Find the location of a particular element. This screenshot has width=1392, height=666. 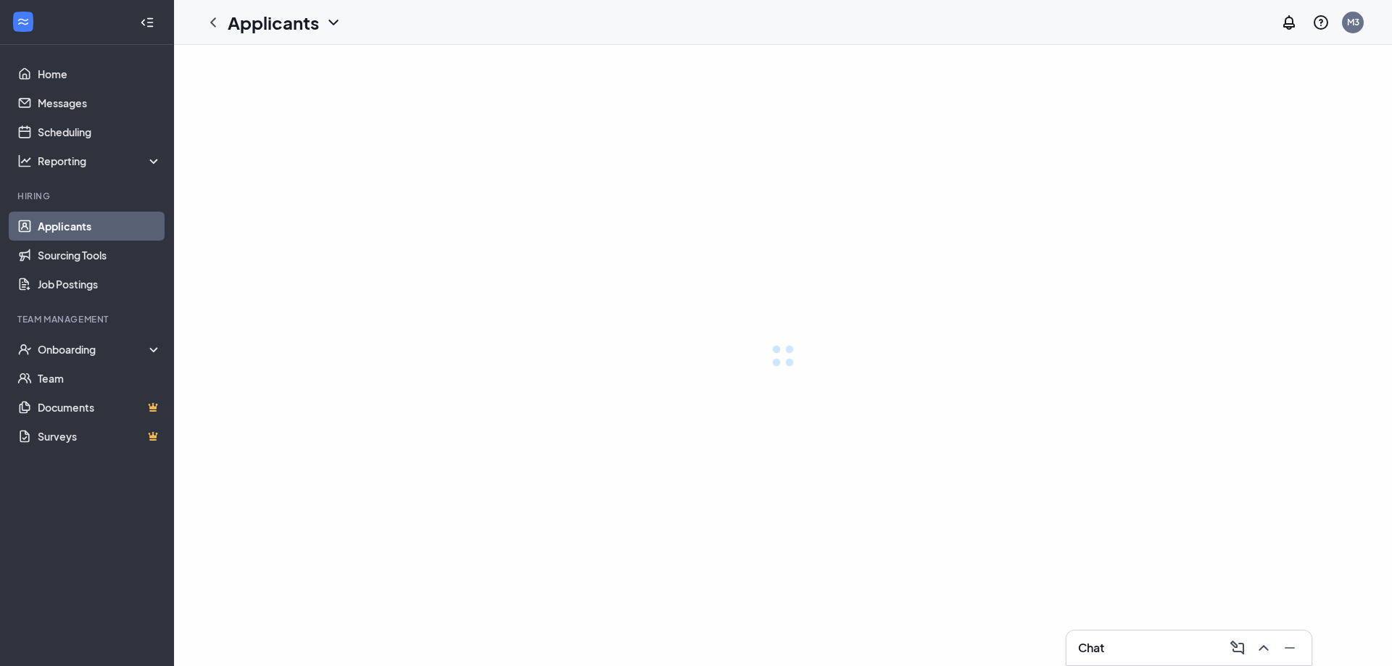

button: ChevronUp is located at coordinates (1262, 648).